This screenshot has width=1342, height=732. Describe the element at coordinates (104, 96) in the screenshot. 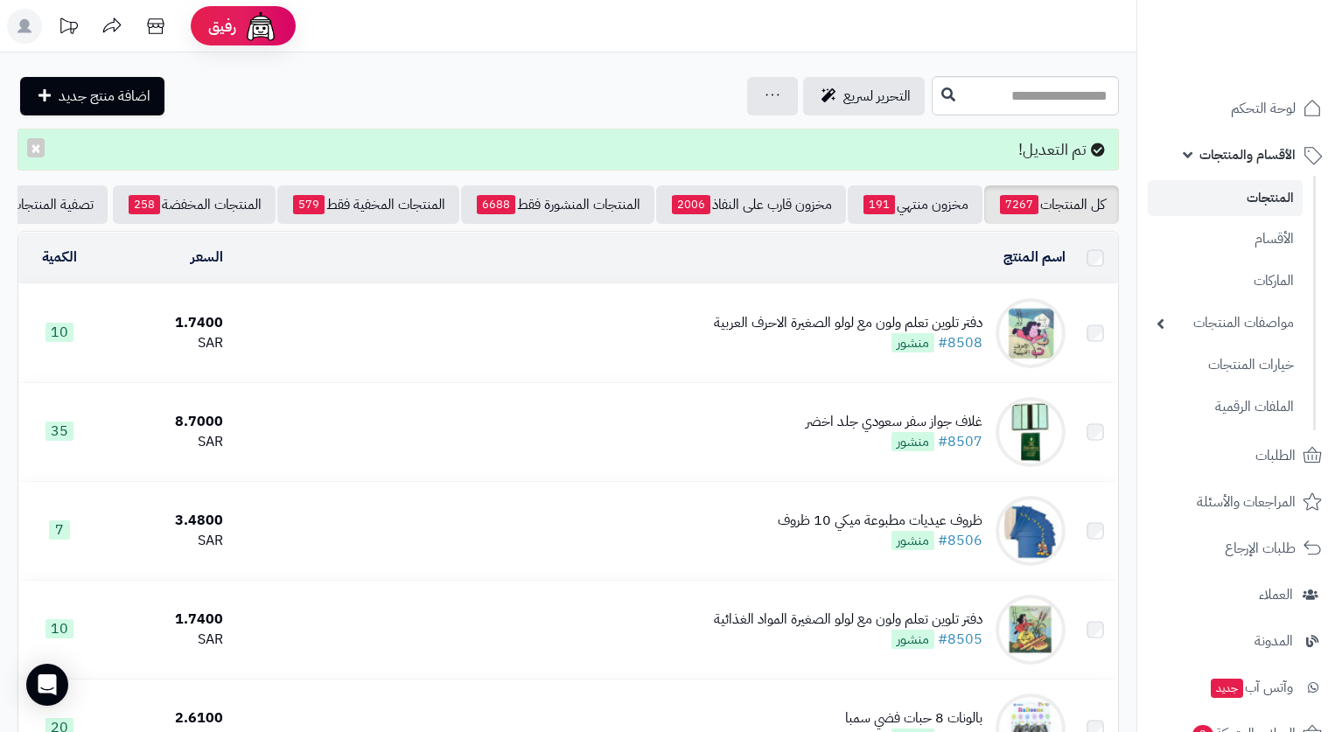

I see `span: اضافة منتج جديد` at that location.